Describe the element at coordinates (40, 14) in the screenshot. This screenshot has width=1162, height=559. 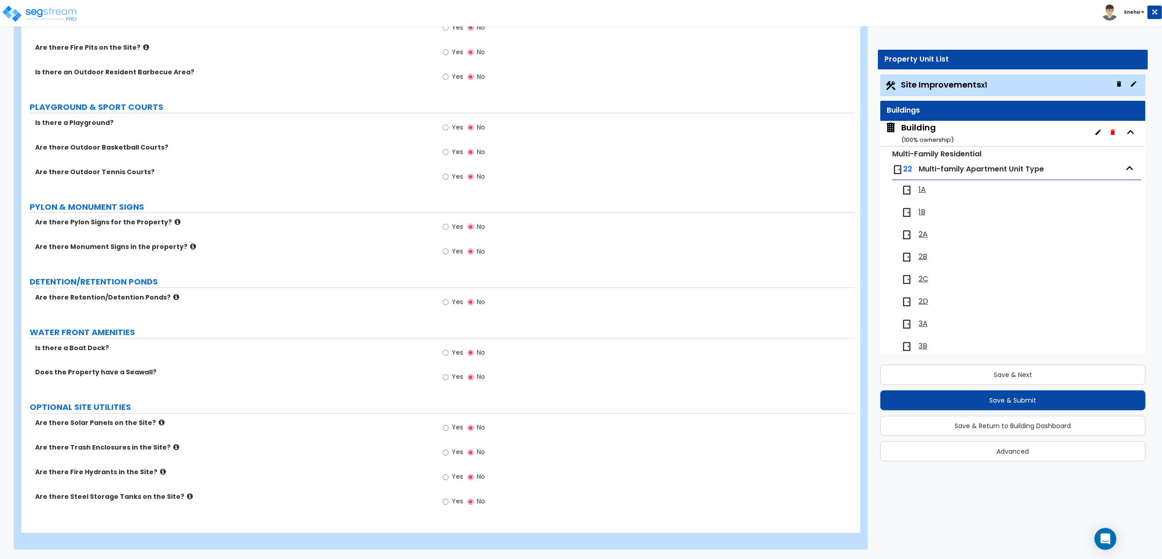
I see `img: logo_pro_r.png` at that location.